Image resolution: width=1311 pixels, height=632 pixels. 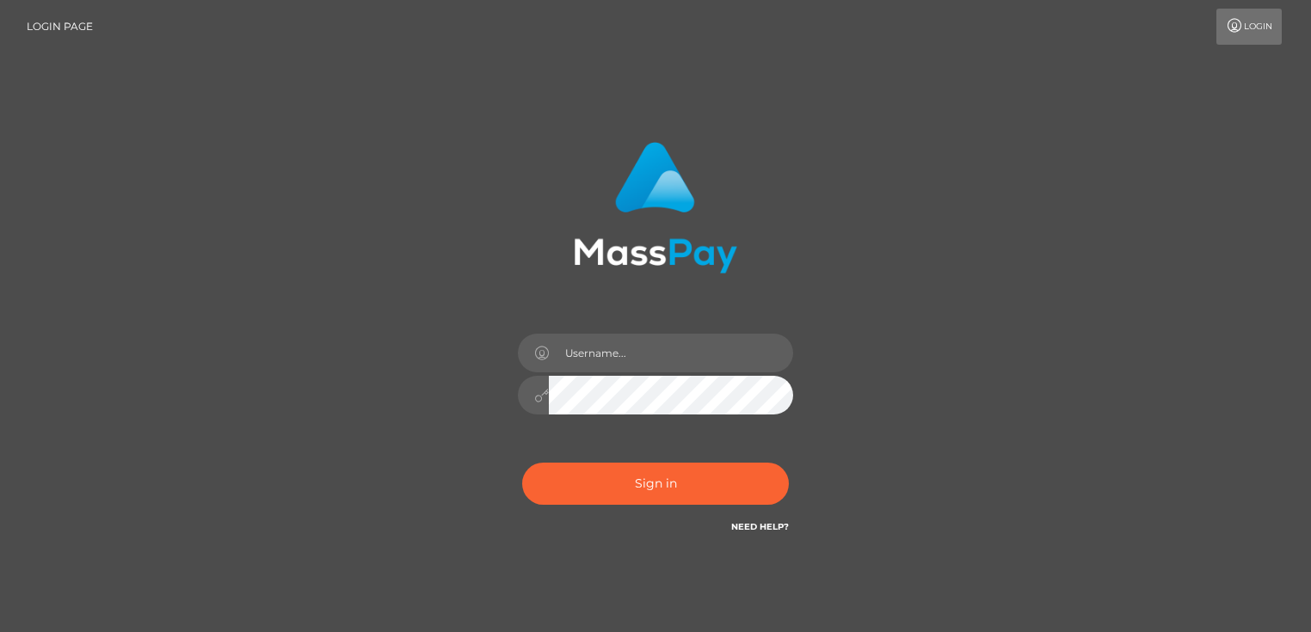 What do you see at coordinates (760, 527) in the screenshot?
I see `a: Need Help?` at bounding box center [760, 527].